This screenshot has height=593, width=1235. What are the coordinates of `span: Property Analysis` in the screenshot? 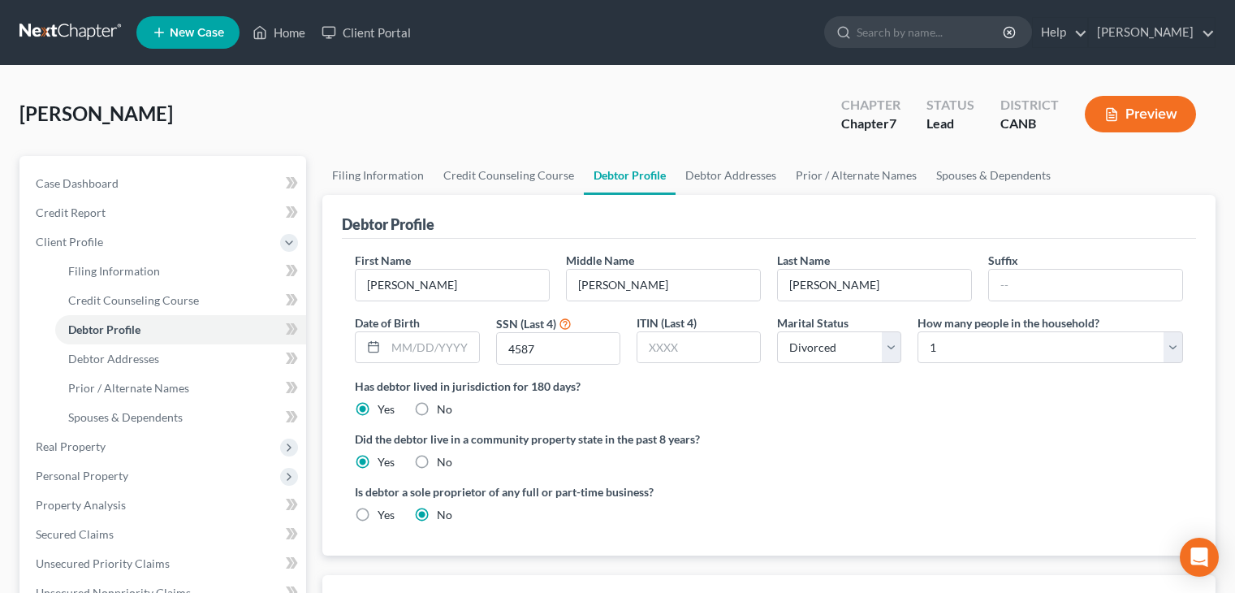 It's located at (80, 504).